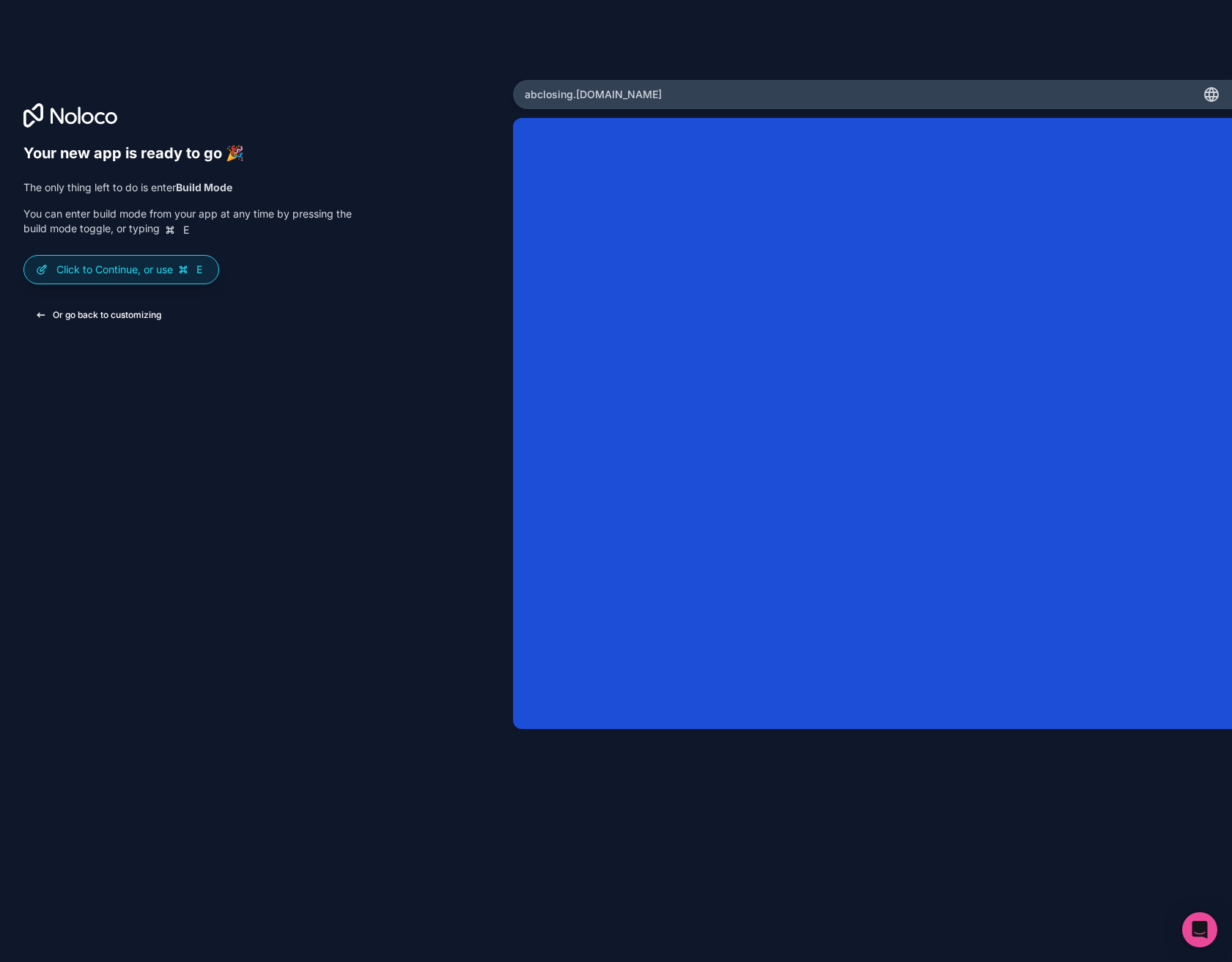  I want to click on button: Or go back to customizing, so click(98, 315).